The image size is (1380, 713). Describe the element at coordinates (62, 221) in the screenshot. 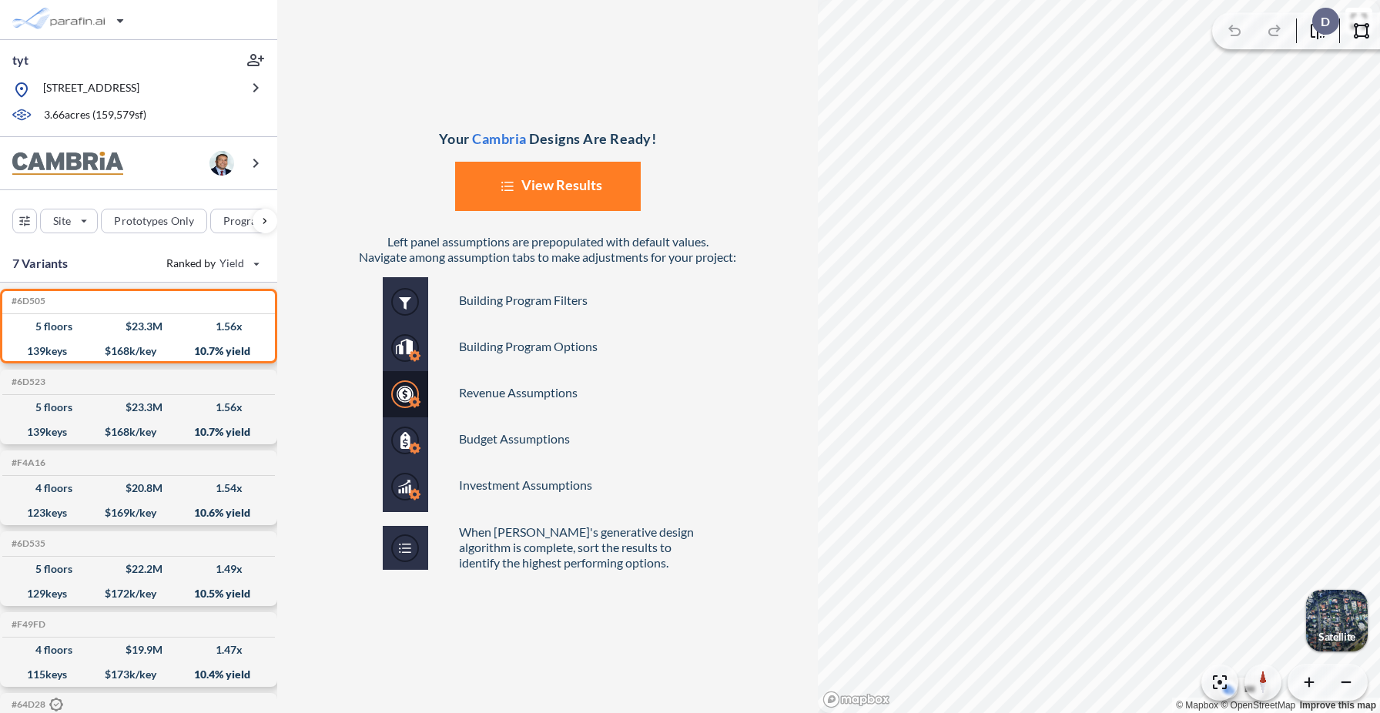

I see `p: Site` at that location.